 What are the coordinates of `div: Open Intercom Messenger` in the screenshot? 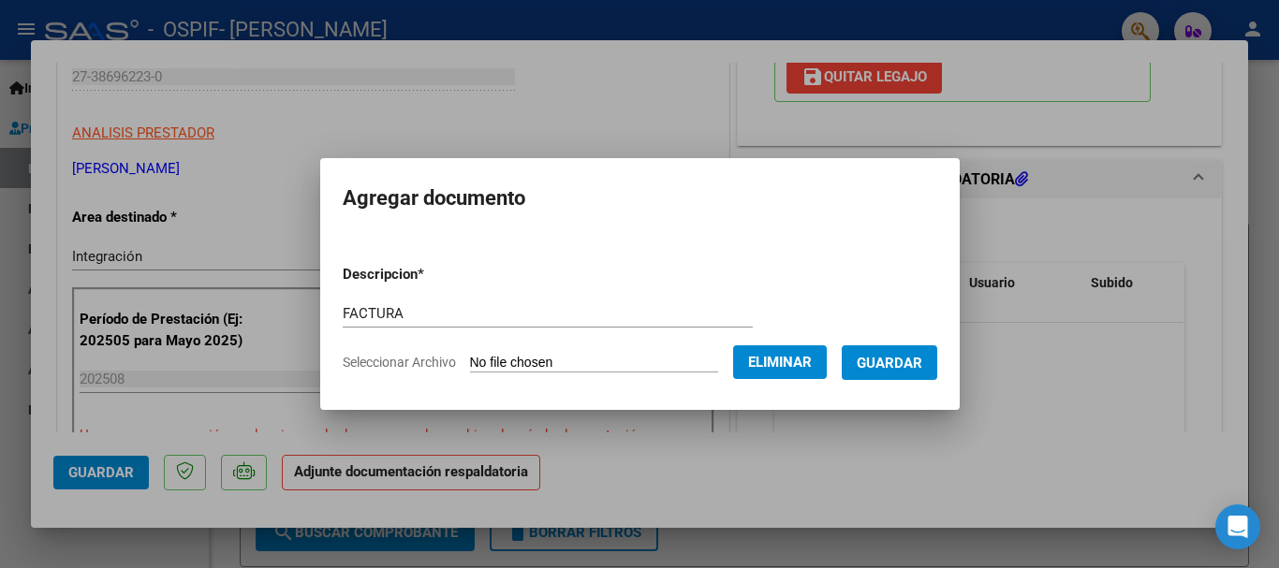 It's located at (1238, 527).